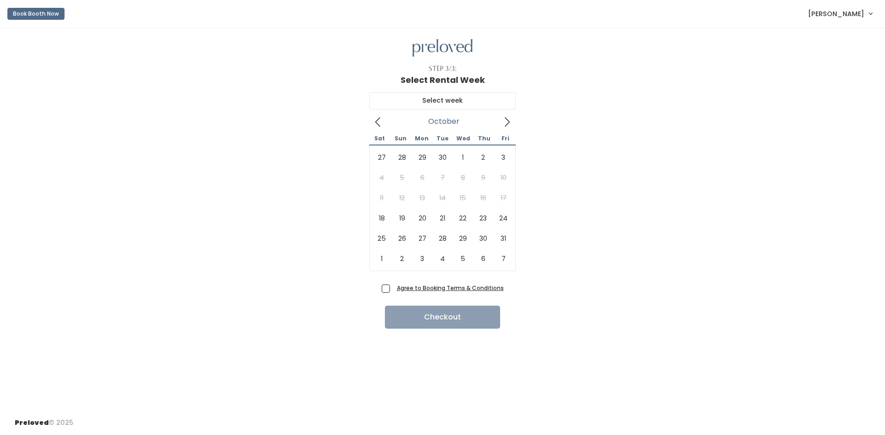 The height and width of the screenshot is (435, 885). I want to click on a: Agree to Booking Terms & Conditions, so click(450, 288).